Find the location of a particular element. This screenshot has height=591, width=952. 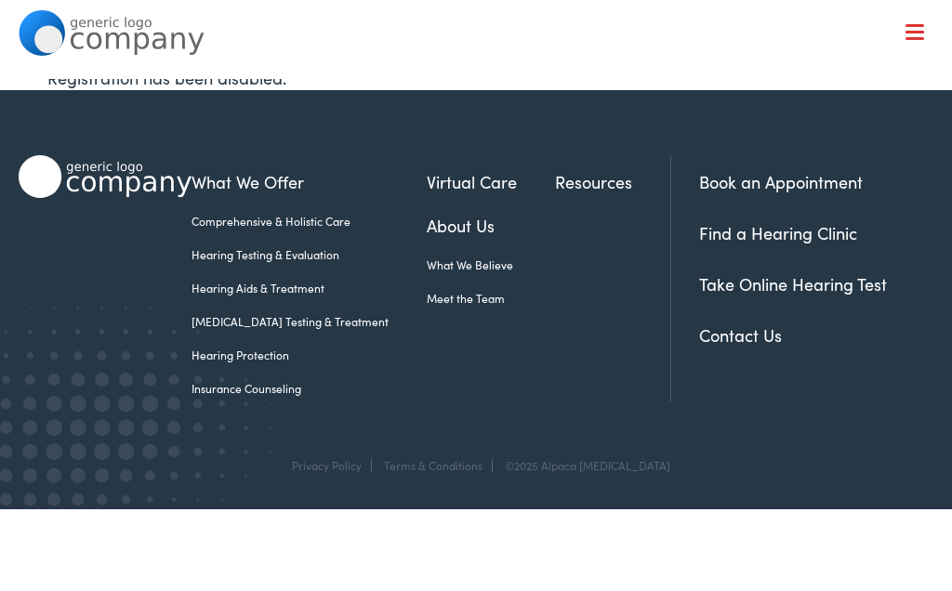

a: Insurance Counseling is located at coordinates (309, 388).